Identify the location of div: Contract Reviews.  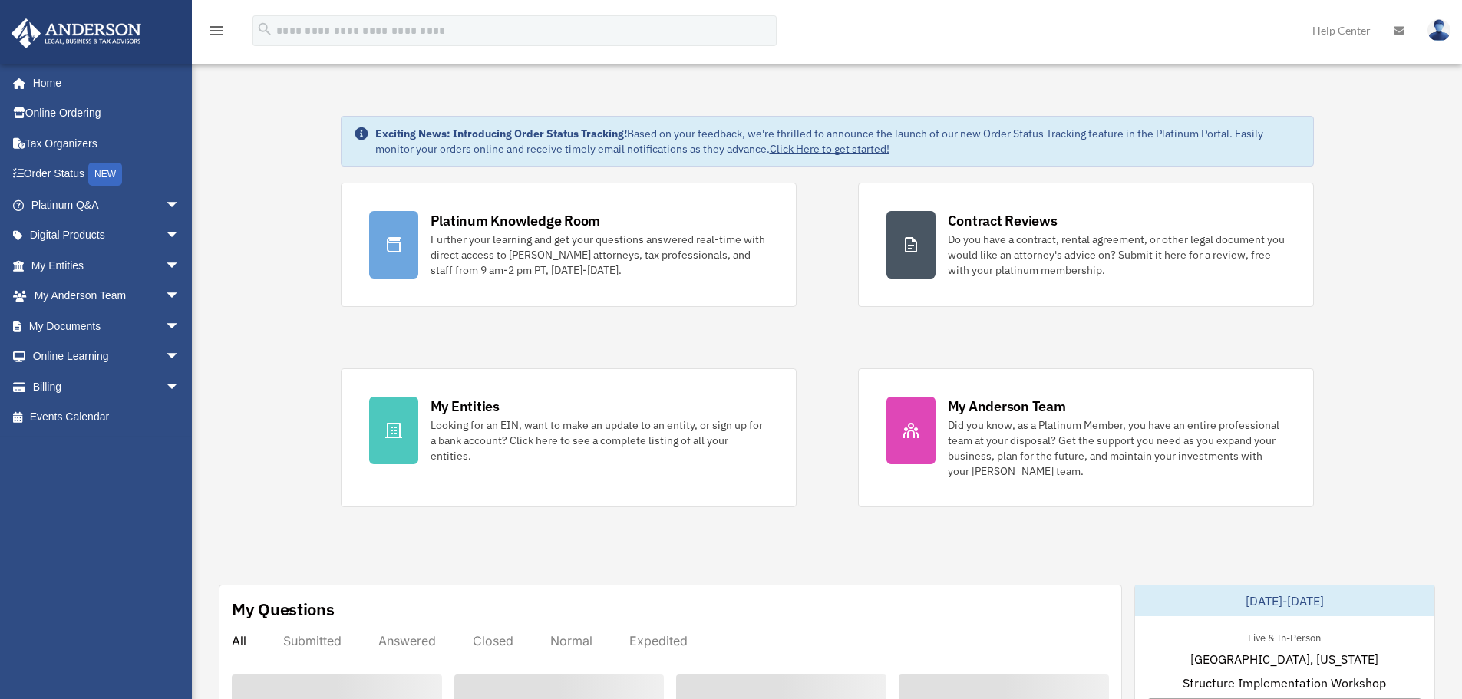
(1002, 220).